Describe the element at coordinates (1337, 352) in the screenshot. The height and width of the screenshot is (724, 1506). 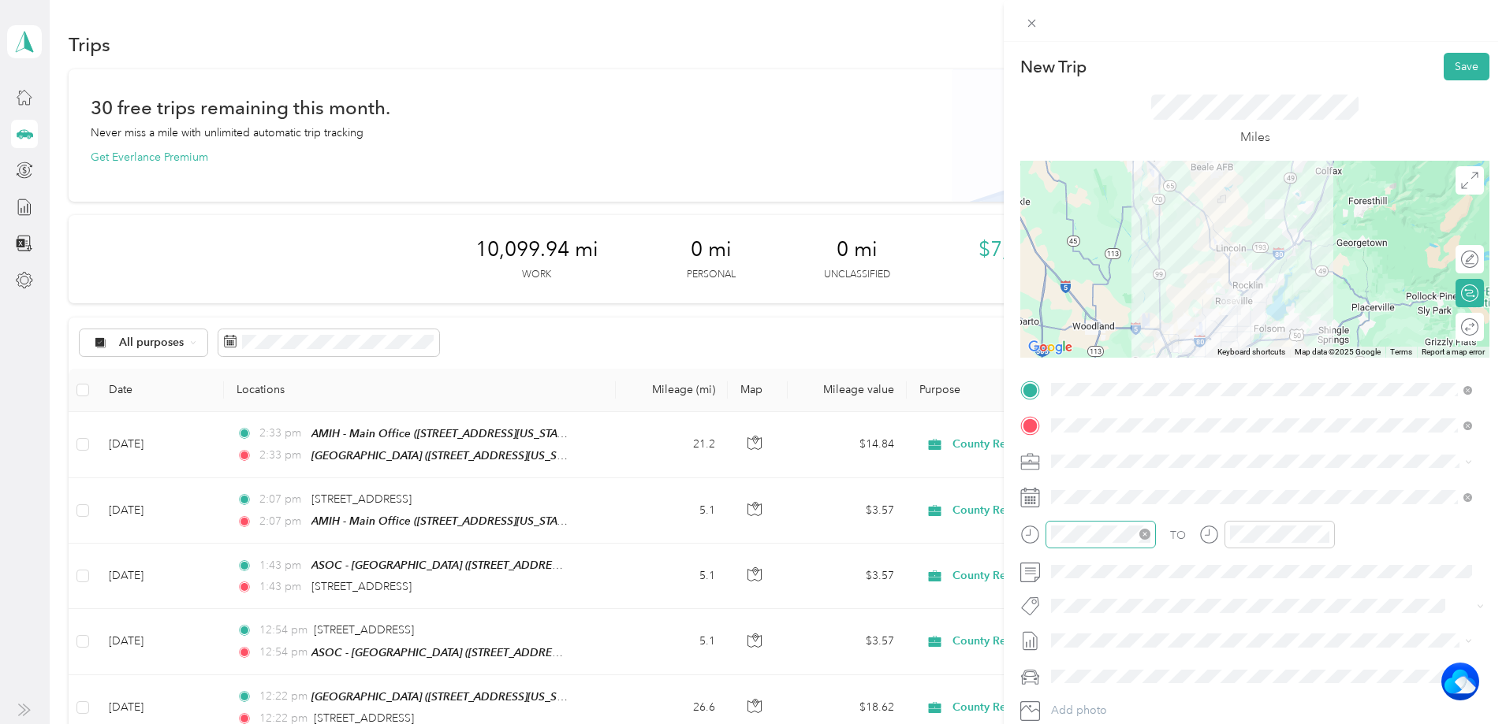
I see `span: Map data ©2025 Google` at that location.